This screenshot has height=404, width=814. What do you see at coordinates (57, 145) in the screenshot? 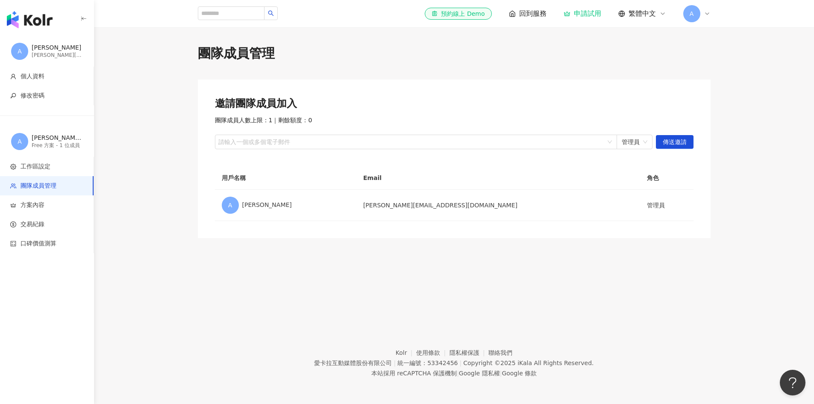
I see `div: Free 方案 - 1 位成員` at bounding box center [57, 145].